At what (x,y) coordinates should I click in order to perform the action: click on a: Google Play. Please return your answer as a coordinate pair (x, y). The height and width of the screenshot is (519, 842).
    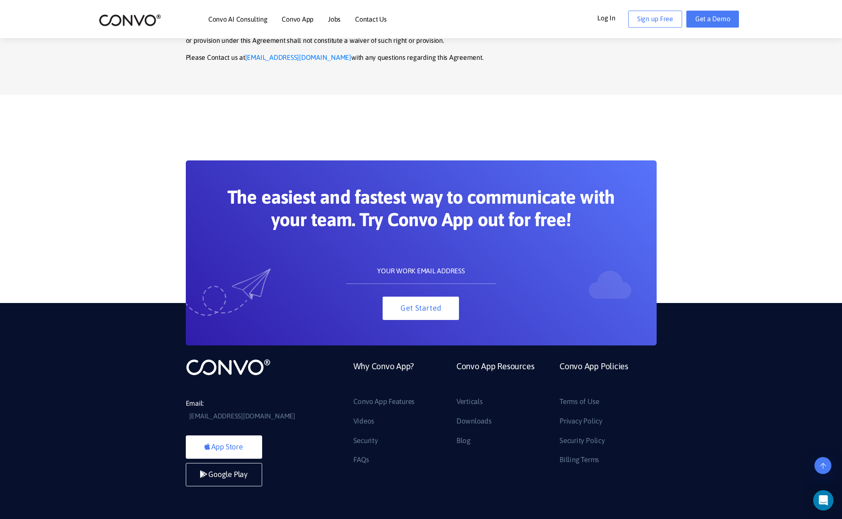
    Looking at the image, I should click on (224, 474).